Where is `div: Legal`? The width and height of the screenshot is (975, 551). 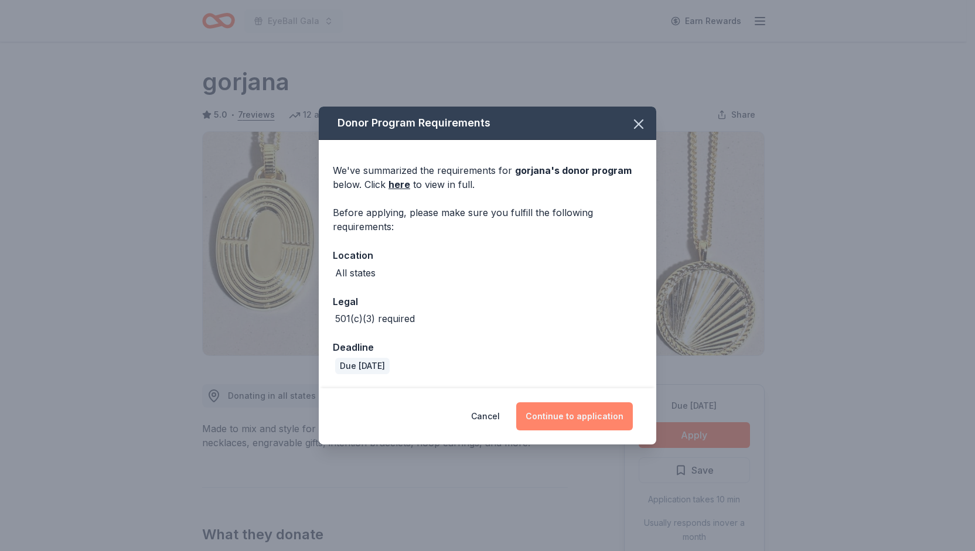 div: Legal is located at coordinates (487, 302).